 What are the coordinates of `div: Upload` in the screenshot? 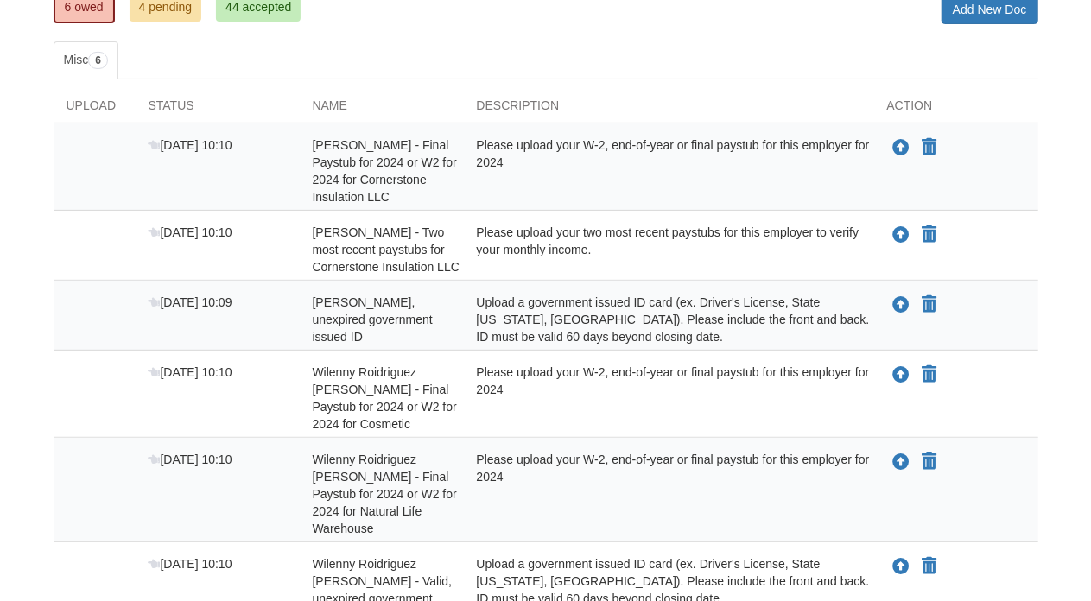 It's located at (94, 110).